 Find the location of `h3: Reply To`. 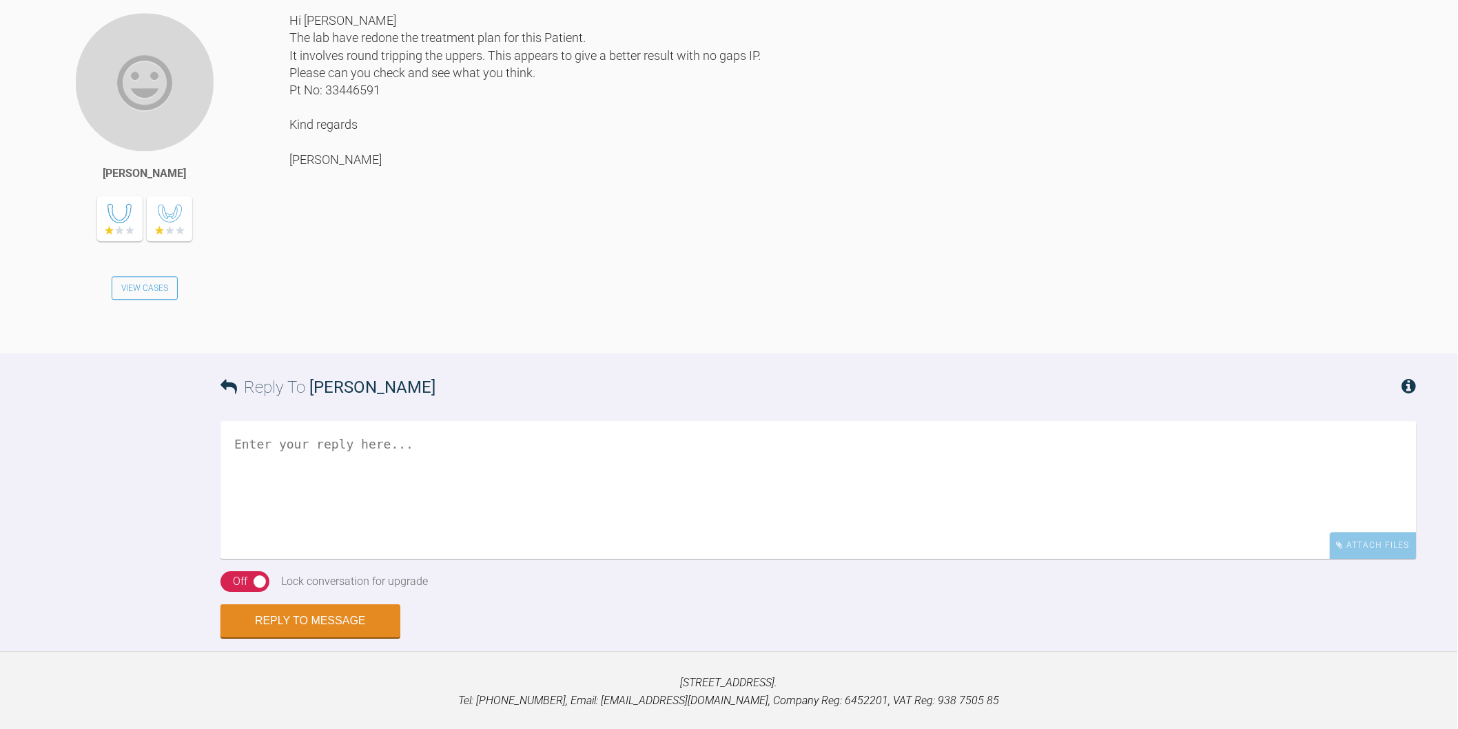

h3: Reply To is located at coordinates (328, 387).